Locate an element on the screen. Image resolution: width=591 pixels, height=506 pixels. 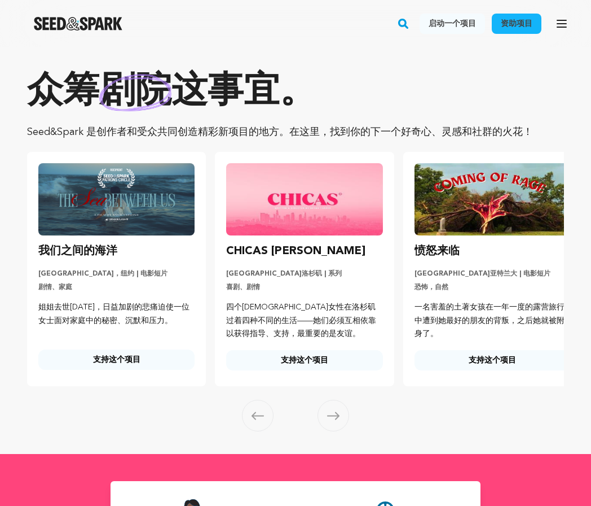
font: 启动一个项目 is located at coordinates (452, 24).